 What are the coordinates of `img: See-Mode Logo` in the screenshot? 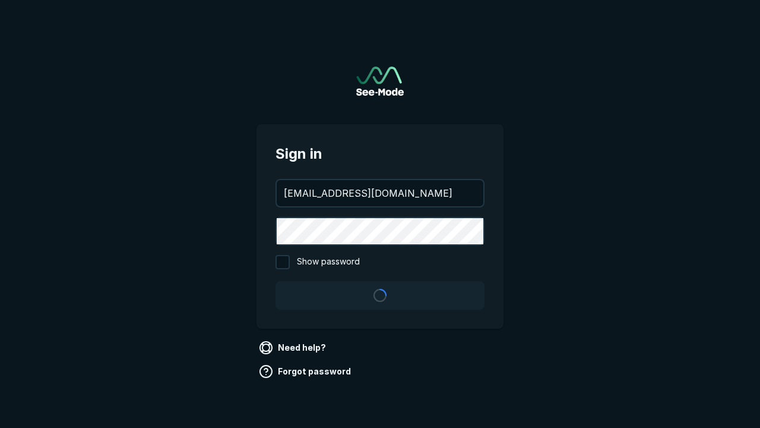 It's located at (380, 81).